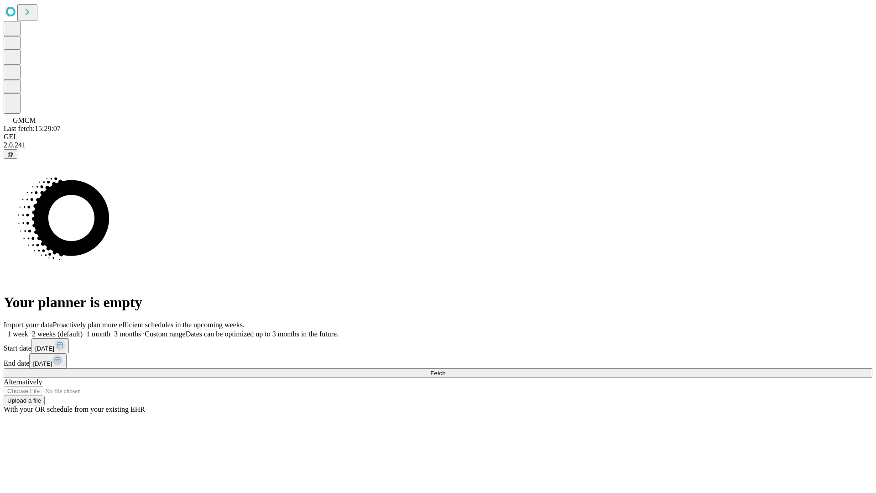  Describe the element at coordinates (149, 325) in the screenshot. I see `span: Proactively plan more efficient schedules in the upcoming weeks.` at that location.